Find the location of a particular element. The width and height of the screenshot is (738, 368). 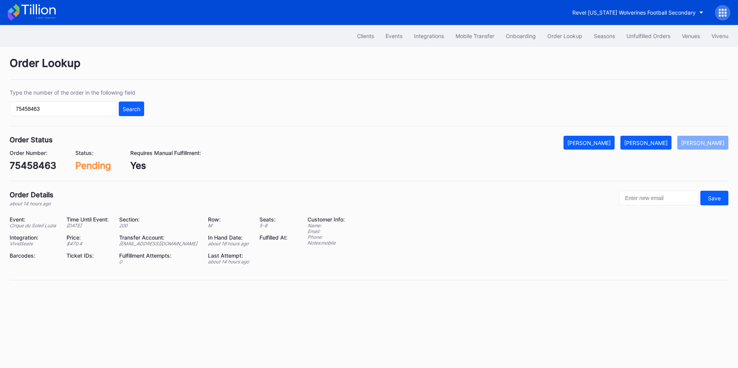

button: Unfulfilled Orders is located at coordinates (648, 36).